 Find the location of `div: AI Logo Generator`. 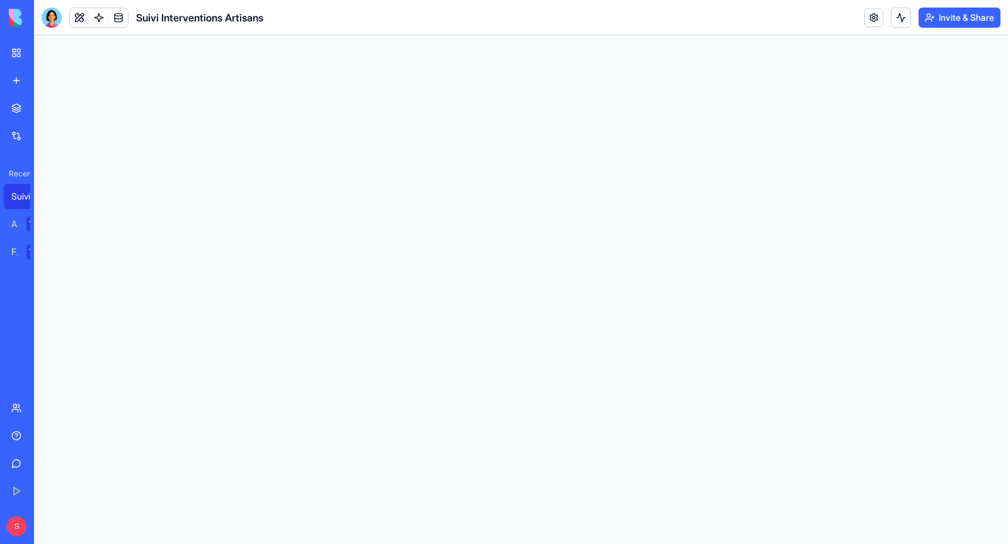

div: AI Logo Generator is located at coordinates (14, 224).